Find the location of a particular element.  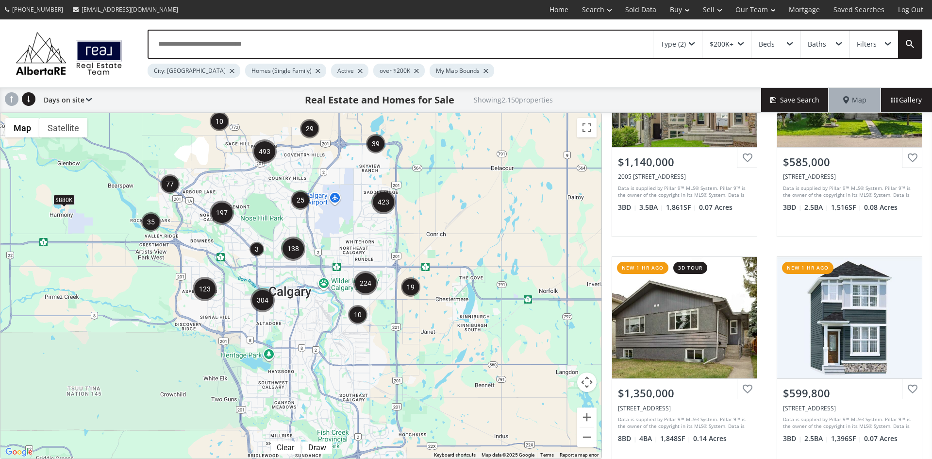

div: 35 is located at coordinates (151, 222).